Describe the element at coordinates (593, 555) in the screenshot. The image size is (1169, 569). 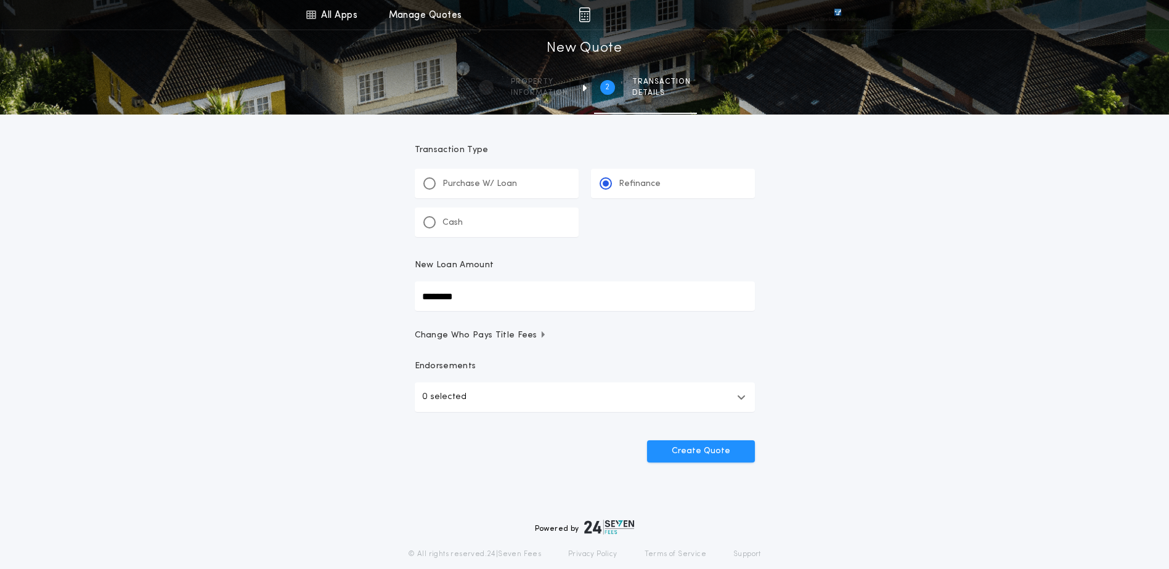
I see `a: Privacy Policy` at that location.